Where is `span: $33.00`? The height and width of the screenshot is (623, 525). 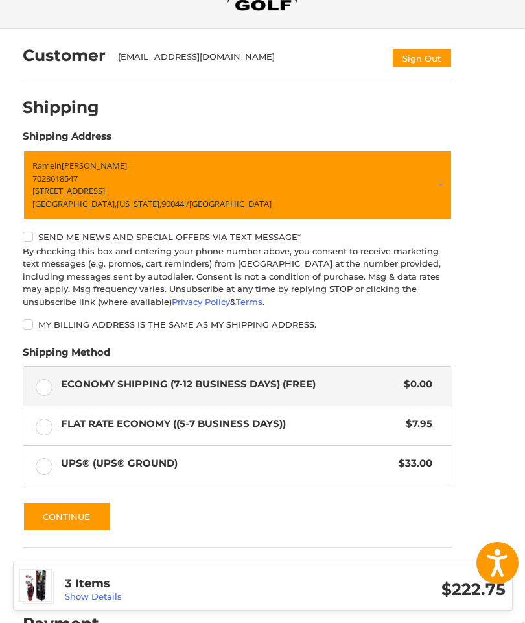
span: $33.00 is located at coordinates (413, 463).